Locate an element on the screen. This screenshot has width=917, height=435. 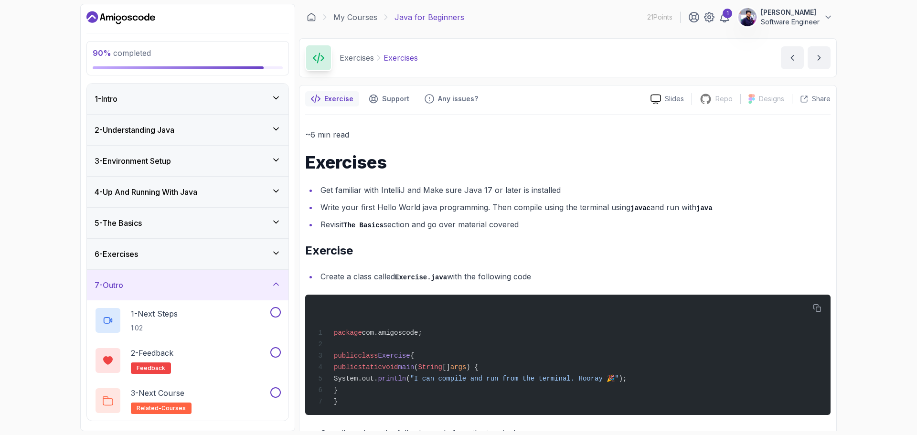
p: Software Engineer is located at coordinates (790, 22).